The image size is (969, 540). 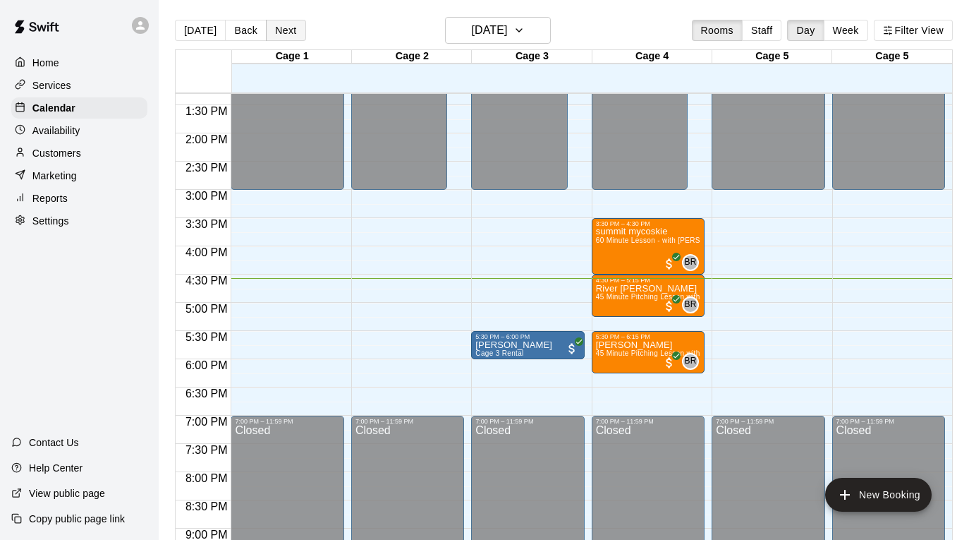 I want to click on span: 2:30 PM, so click(x=207, y=167).